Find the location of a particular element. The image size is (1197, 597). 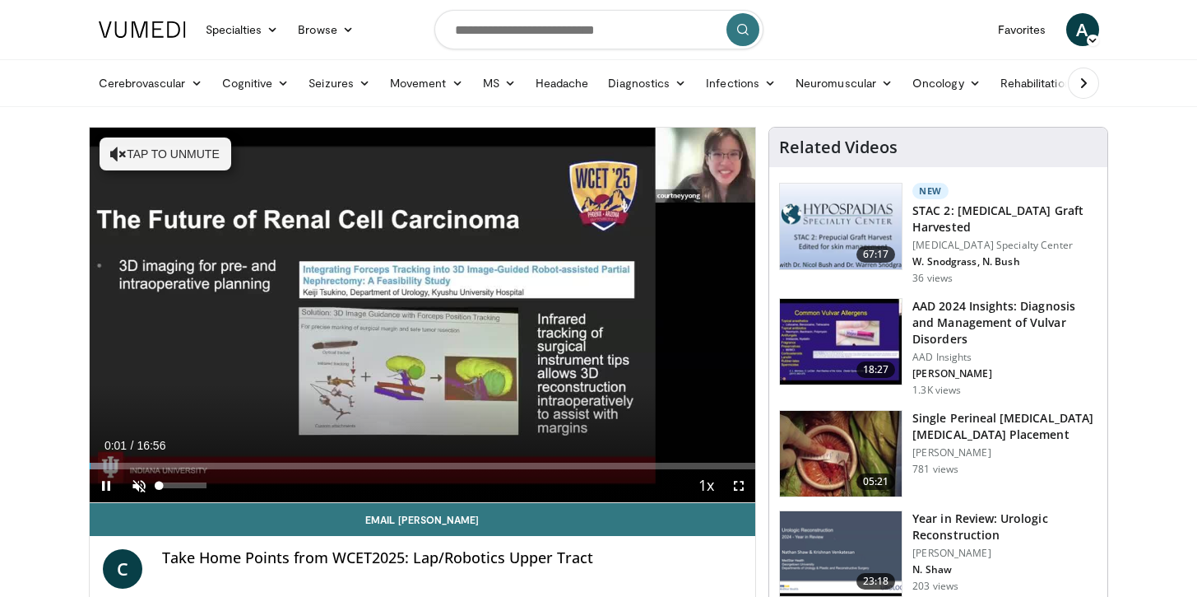

a: A is located at coordinates (1083, 30).